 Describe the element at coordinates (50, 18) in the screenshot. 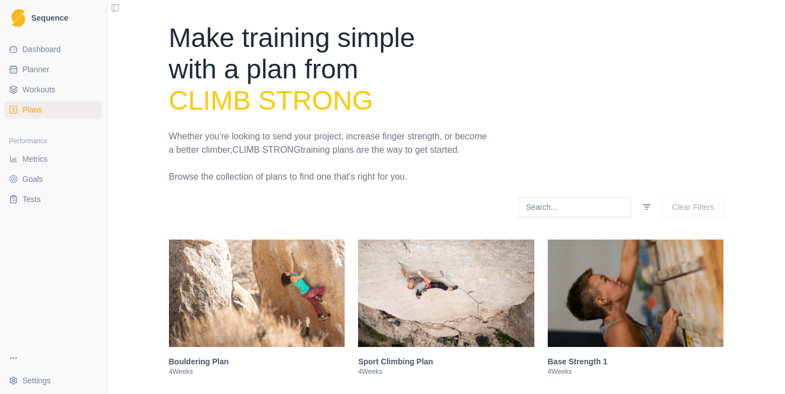

I see `span: Sequence` at that location.